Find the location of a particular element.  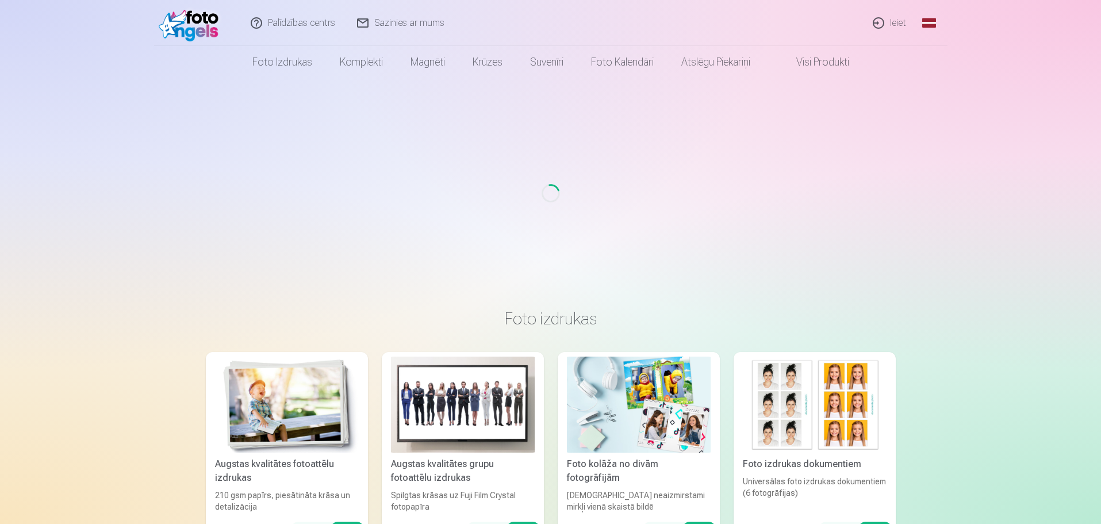

div: Augstas kvalitātes fotoattēlu izdrukas is located at coordinates (287, 471).